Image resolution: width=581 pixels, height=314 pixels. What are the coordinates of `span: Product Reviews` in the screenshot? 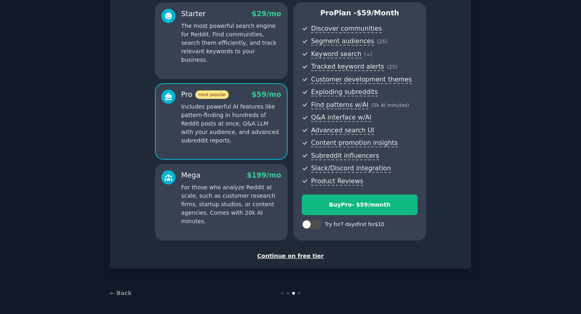 It's located at (337, 181).